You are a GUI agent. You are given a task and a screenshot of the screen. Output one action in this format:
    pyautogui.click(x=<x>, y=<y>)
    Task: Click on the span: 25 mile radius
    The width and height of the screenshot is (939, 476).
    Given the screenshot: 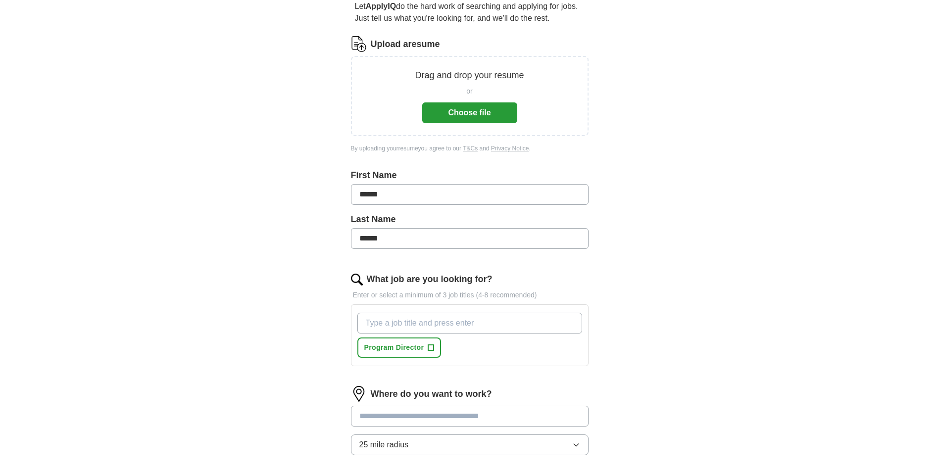 What is the action you would take?
    pyautogui.click(x=384, y=445)
    